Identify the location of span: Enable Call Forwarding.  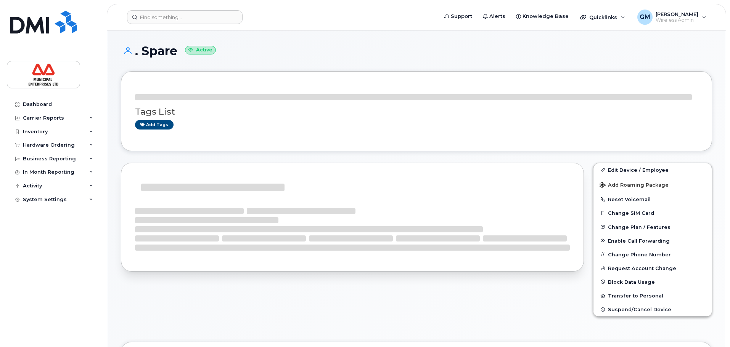
(639, 241).